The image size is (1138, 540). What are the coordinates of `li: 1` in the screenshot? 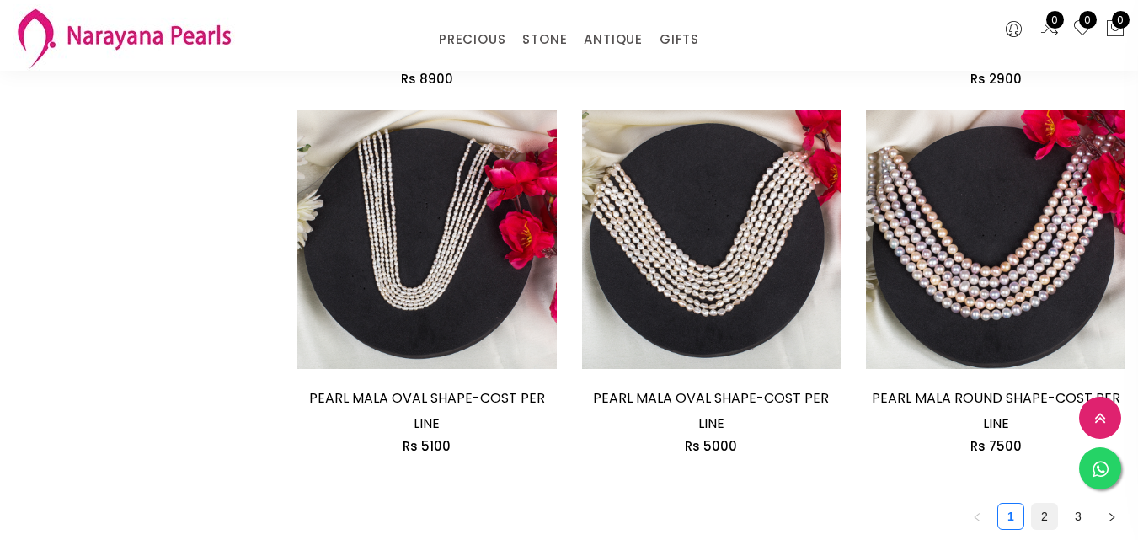 It's located at (1010, 516).